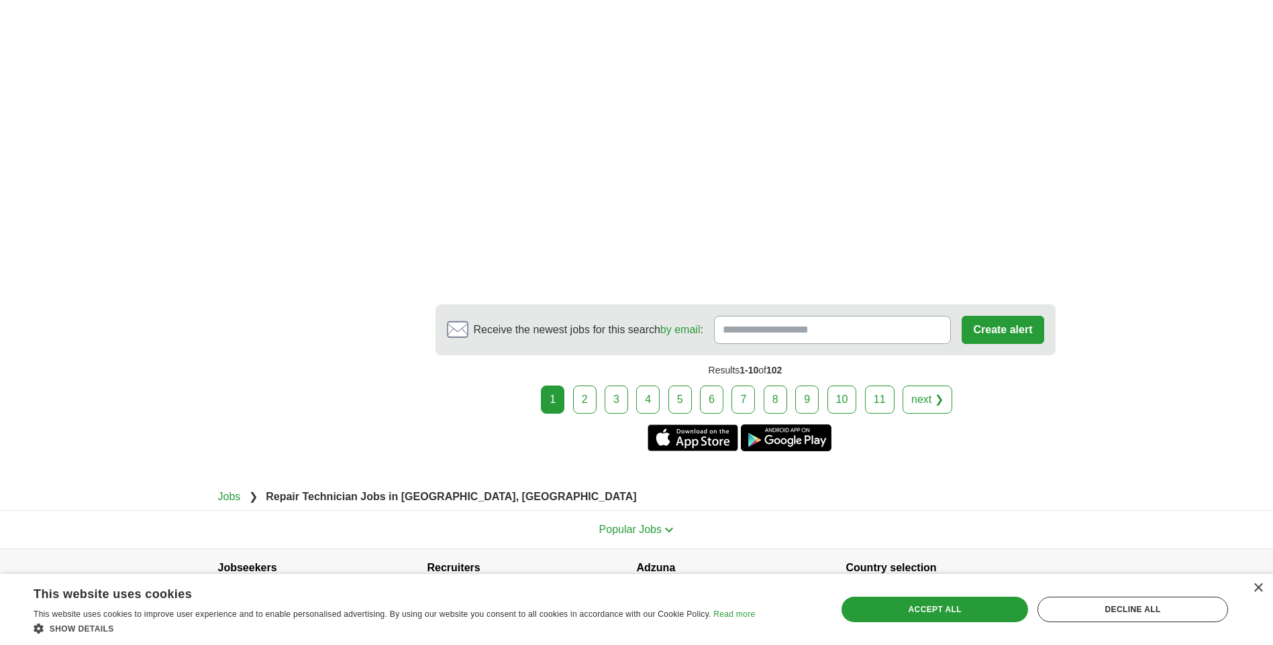 The height and width of the screenshot is (645, 1273). Describe the element at coordinates (745, 370) in the screenshot. I see `div: Results of` at that location.